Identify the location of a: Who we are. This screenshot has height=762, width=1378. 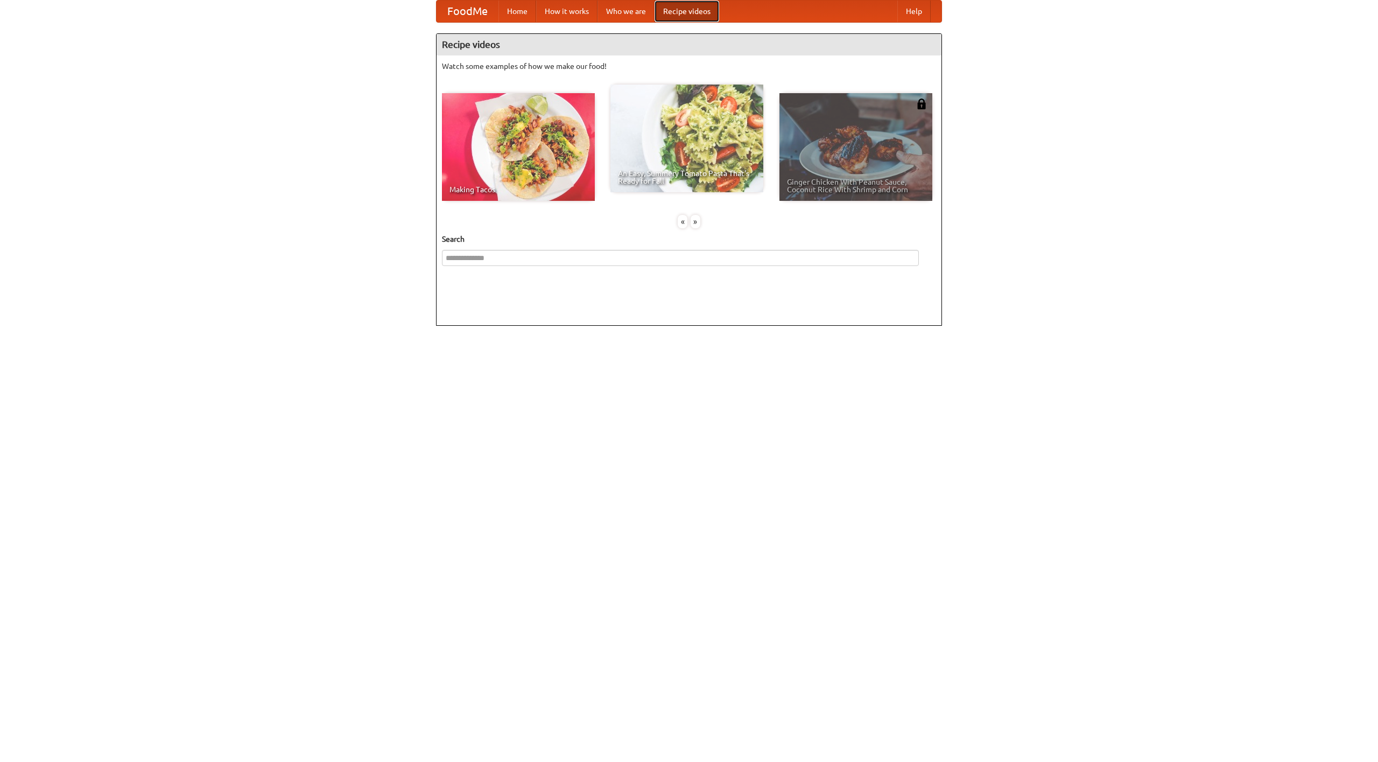
(626, 11).